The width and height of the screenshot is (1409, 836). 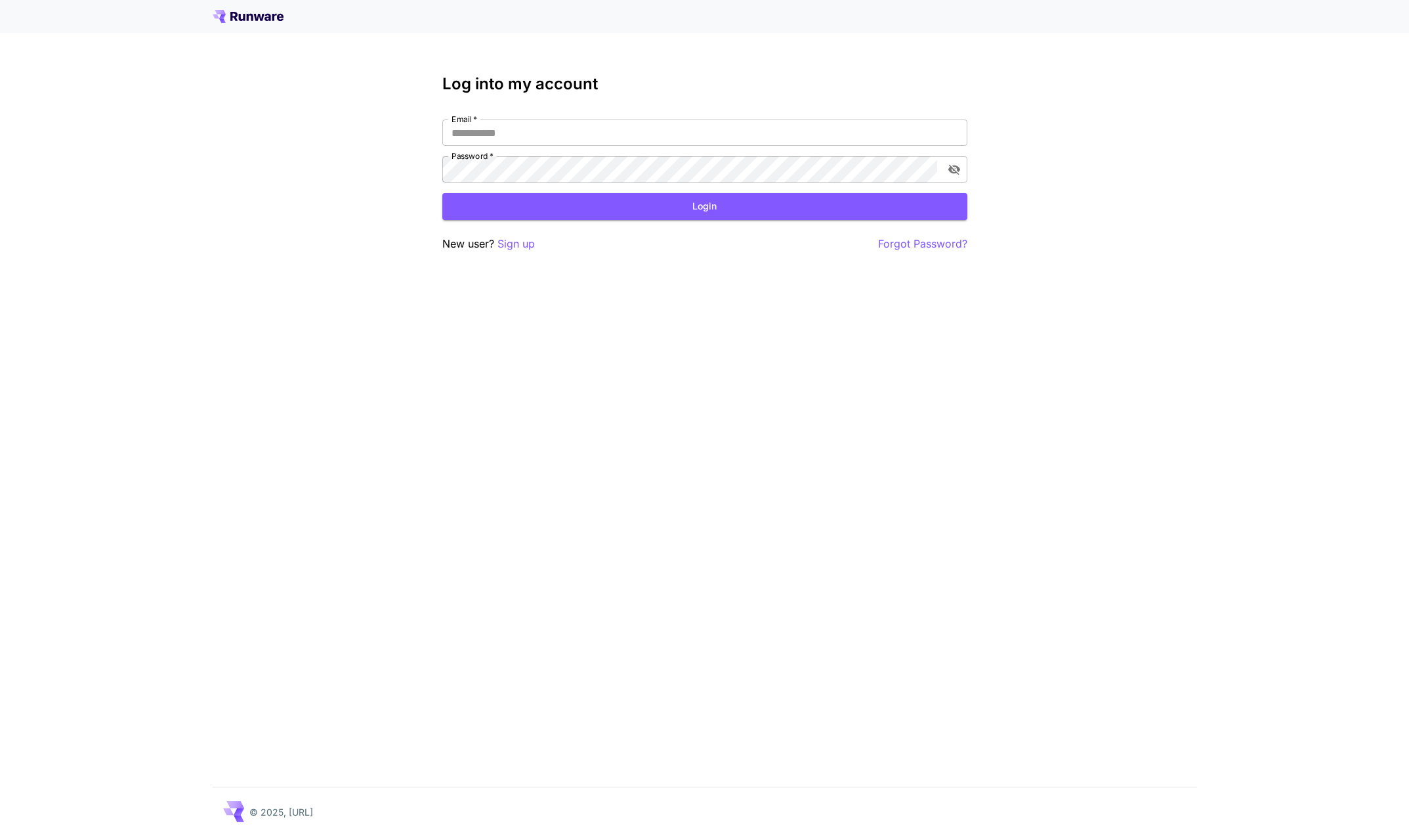 I want to click on p: Forgot Password?, so click(x=923, y=244).